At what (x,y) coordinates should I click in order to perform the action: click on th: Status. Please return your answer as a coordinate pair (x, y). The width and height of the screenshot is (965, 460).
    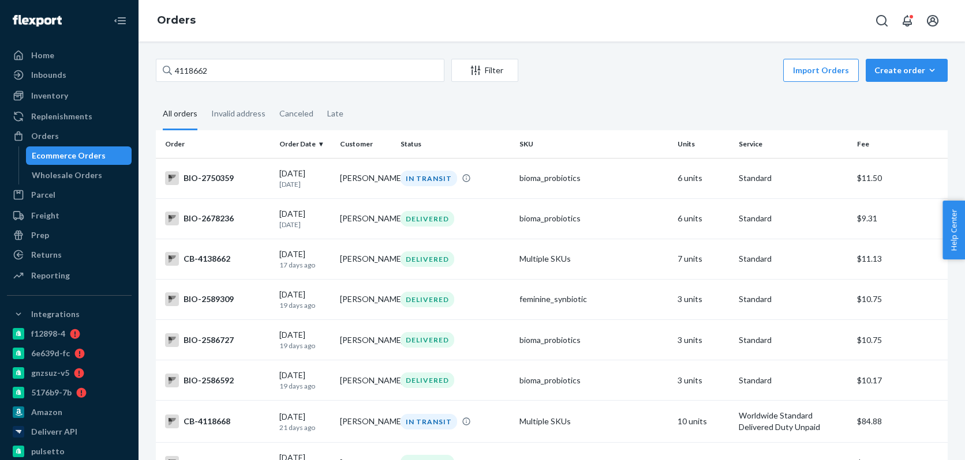
    Looking at the image, I should click on (455, 144).